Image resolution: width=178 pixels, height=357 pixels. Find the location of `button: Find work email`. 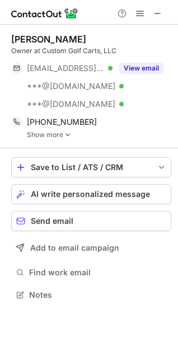

button: Find work email is located at coordinates (91, 272).